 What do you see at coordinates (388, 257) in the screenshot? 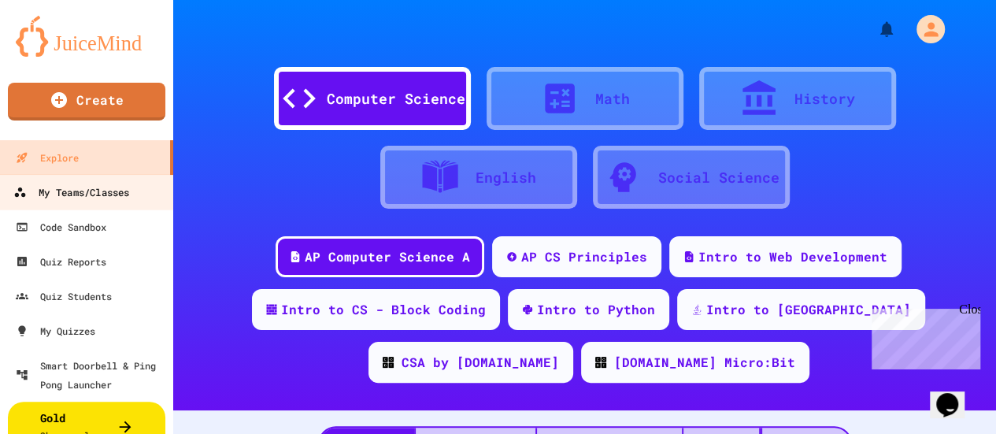
I see `div: AP Computer Science A` at bounding box center [388, 257].